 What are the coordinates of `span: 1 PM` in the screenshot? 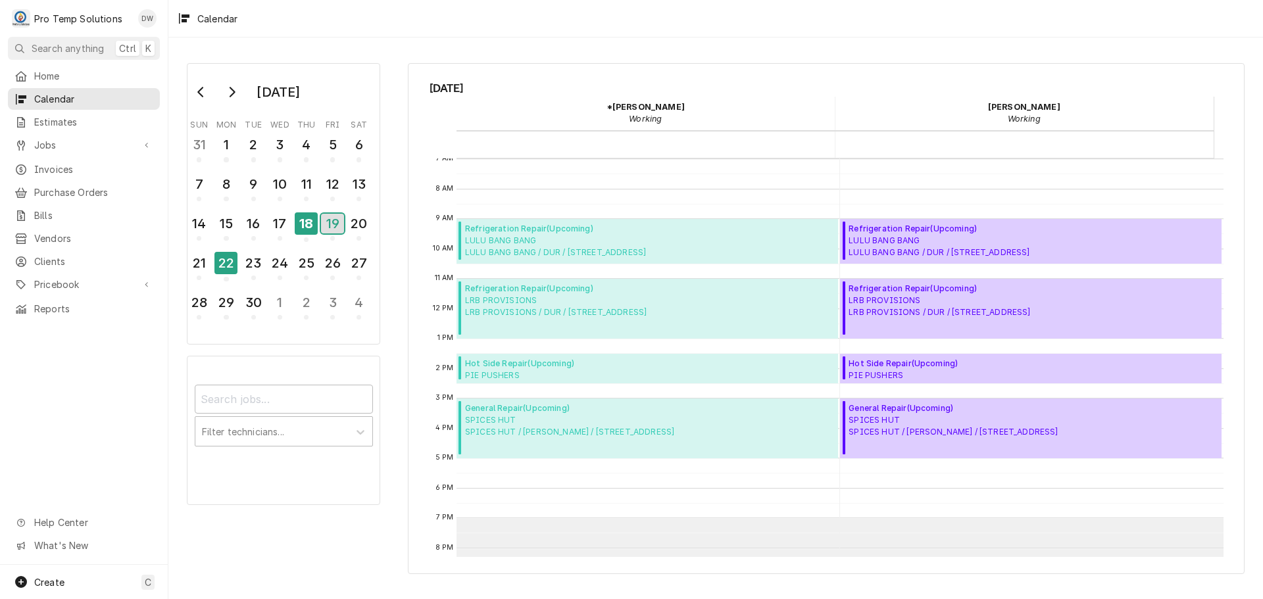 It's located at (445, 338).